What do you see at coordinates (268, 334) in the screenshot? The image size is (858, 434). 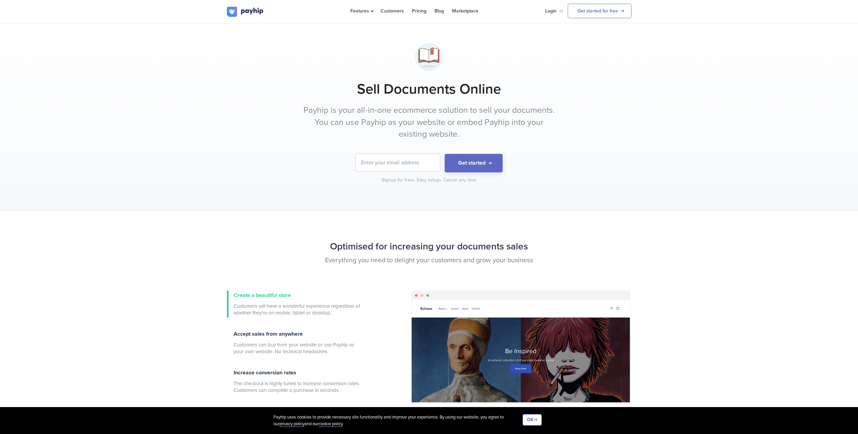 I see `span: Accept sales from anywhere` at bounding box center [268, 334].